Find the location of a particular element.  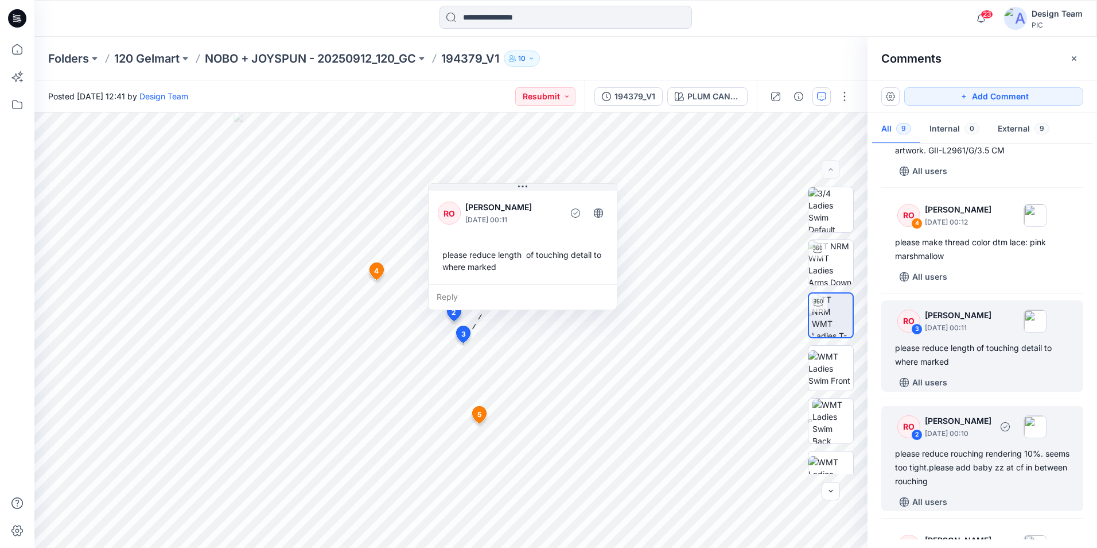

button: 194379_V1 is located at coordinates (628, 96).